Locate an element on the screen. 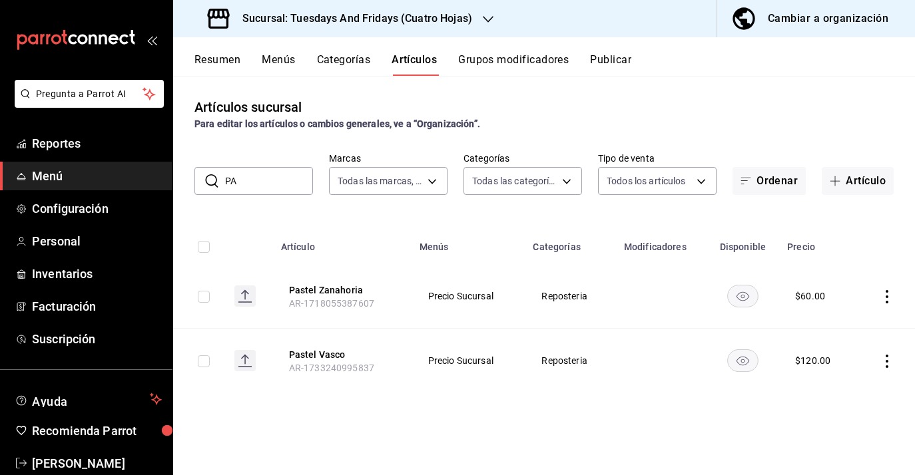 The image size is (915, 475). span: Pregunta a Parrot AI is located at coordinates (89, 94).